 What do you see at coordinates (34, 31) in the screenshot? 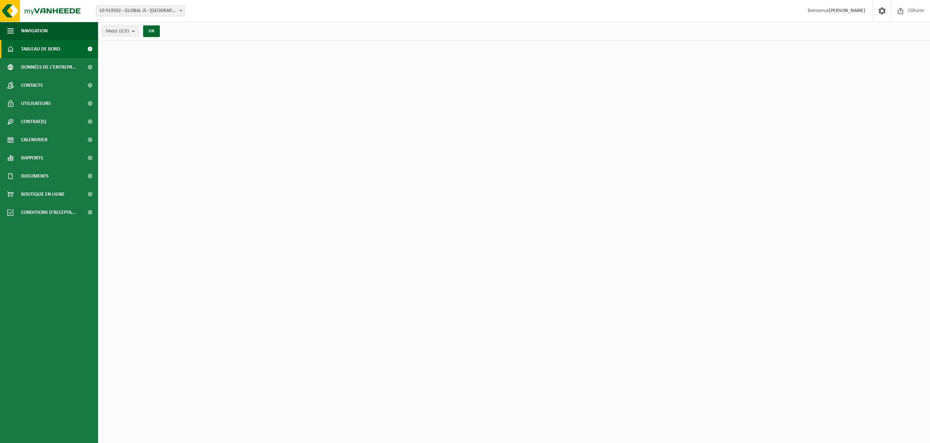
I see `span: Navigation` at bounding box center [34, 31].